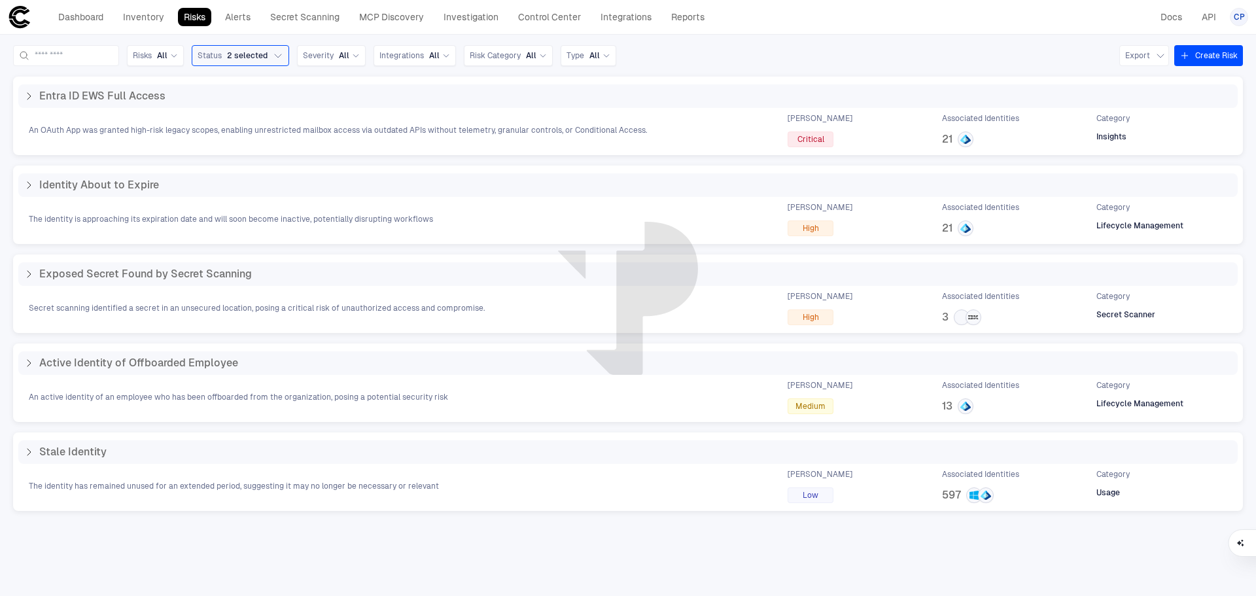  What do you see at coordinates (305, 17) in the screenshot?
I see `a: Secret Scanning` at bounding box center [305, 17].